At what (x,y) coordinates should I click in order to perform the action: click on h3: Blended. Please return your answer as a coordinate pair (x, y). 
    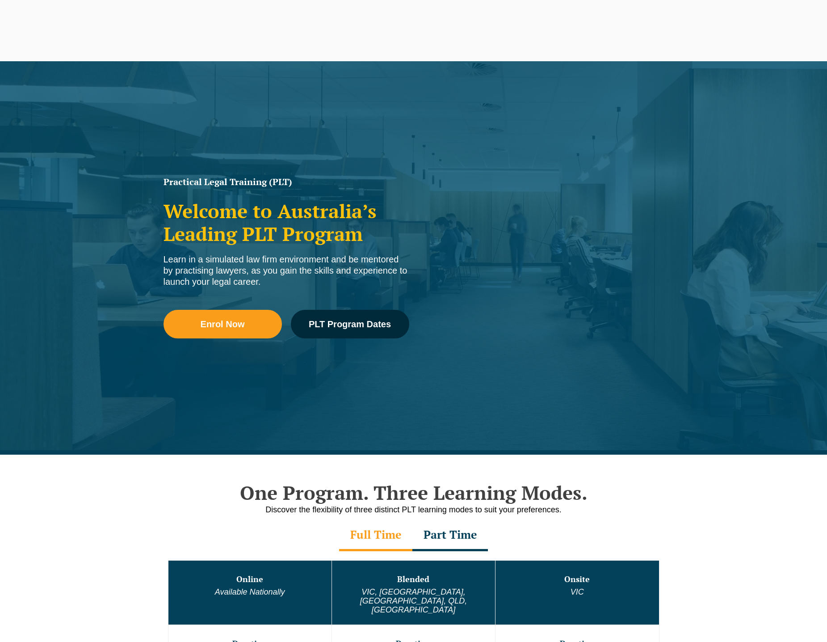
    Looking at the image, I should click on (413, 579).